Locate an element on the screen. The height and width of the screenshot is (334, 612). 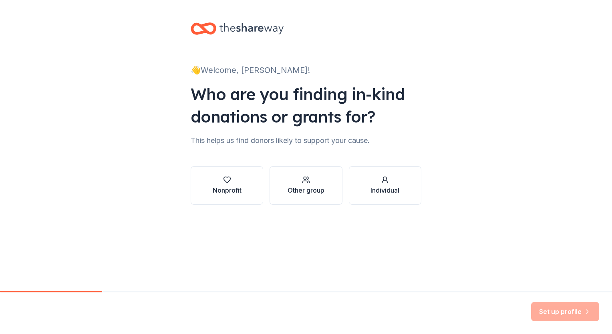
div: Other group is located at coordinates (306, 190).